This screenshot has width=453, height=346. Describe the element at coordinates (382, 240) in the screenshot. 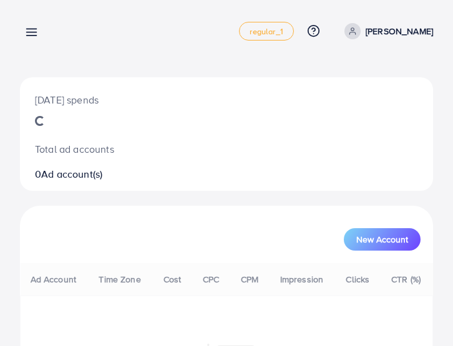

I see `button: New Account` at that location.